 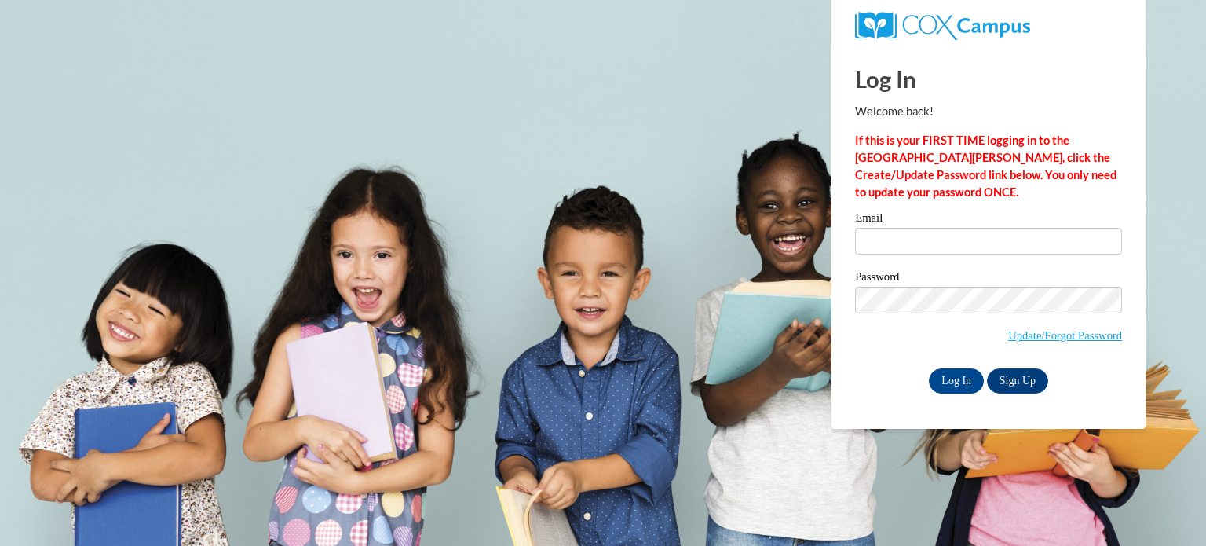 What do you see at coordinates (988, 220) in the screenshot?
I see `label: Email` at bounding box center [988, 220].